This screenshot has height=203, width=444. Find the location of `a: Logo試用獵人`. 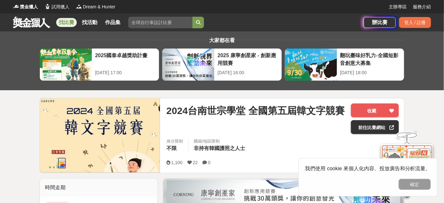

a: Logo試用獵人 is located at coordinates (57, 7).